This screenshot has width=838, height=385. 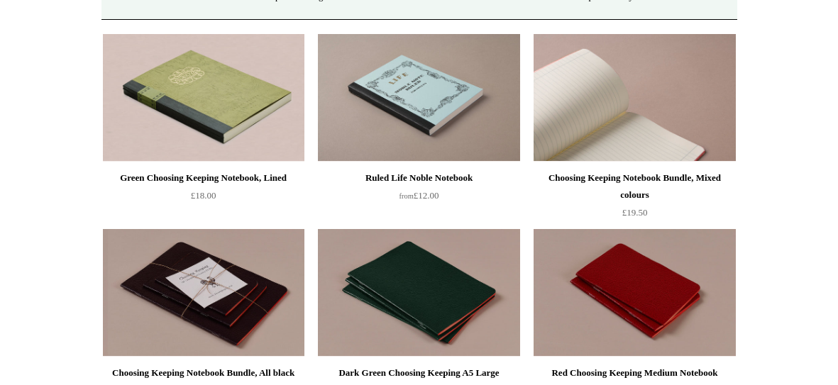 What do you see at coordinates (419, 293) in the screenshot?
I see `img: Dark Green Choosing Keeping A5 Large Notebook` at bounding box center [419, 293].